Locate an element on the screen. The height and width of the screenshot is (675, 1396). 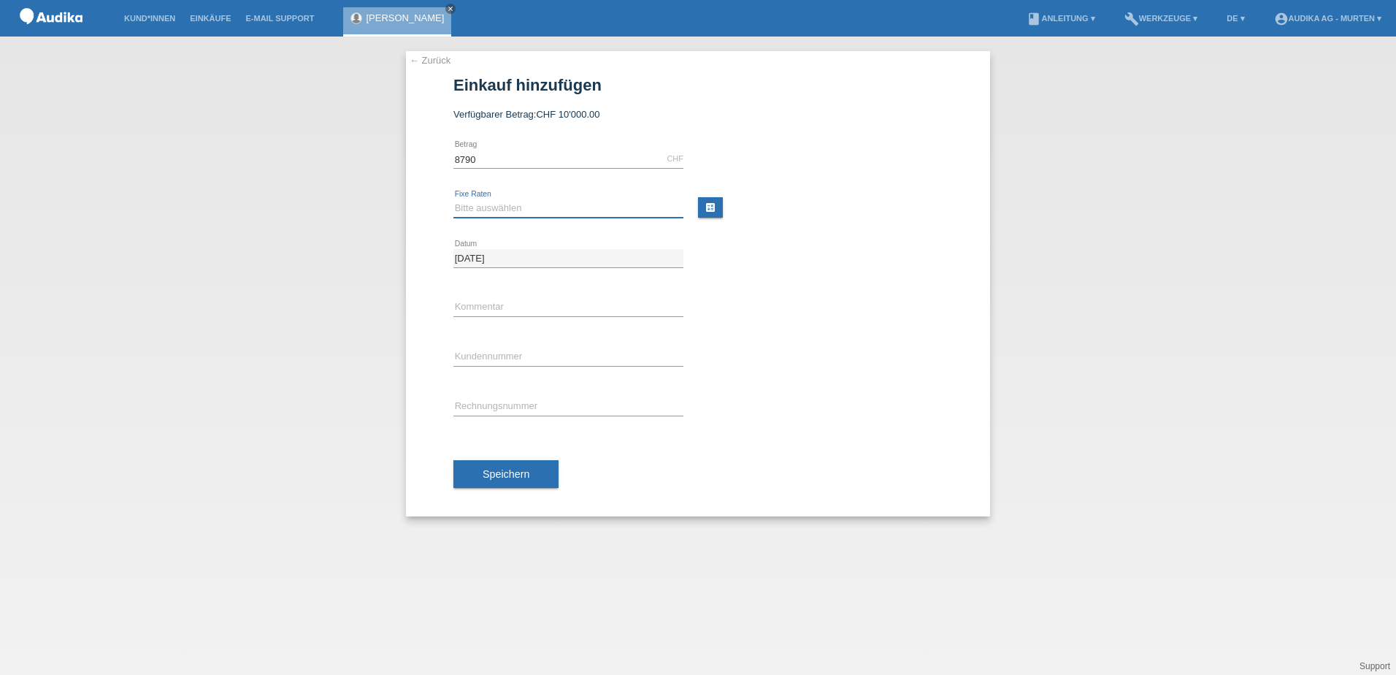
a: POS — MF Group is located at coordinates (51, 34).